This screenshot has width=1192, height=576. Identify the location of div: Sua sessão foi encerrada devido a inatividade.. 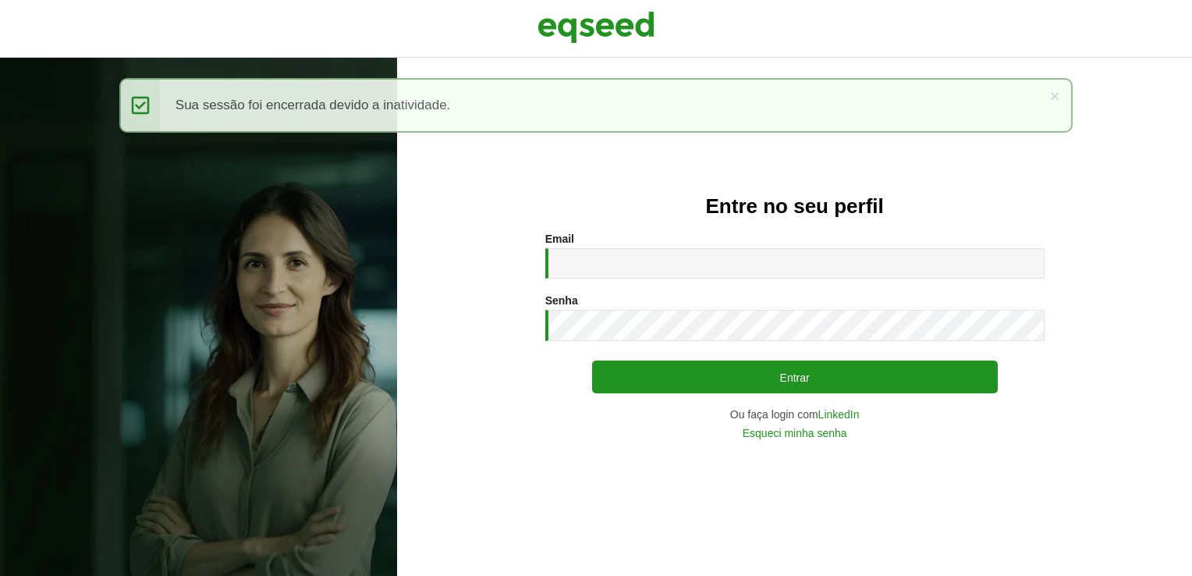
(596, 105).